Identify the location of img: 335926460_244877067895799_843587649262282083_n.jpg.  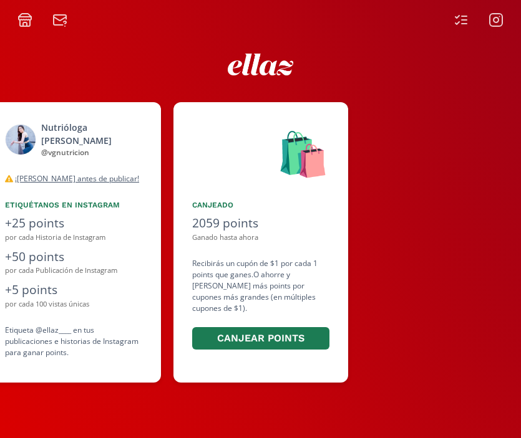
(21, 140).